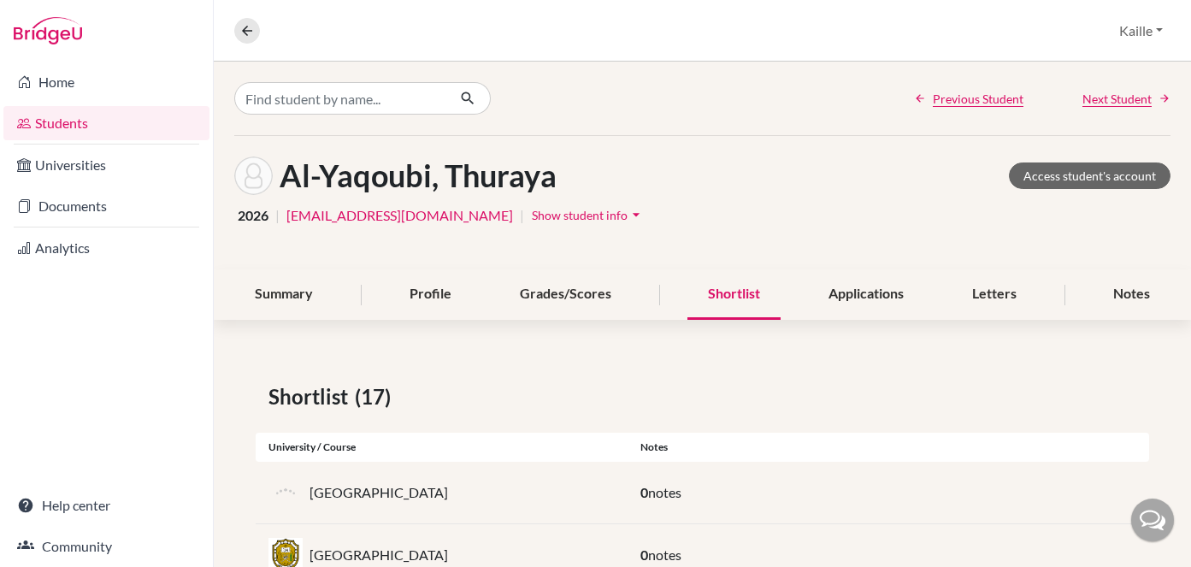 The width and height of the screenshot is (1191, 567). I want to click on span: Shortlist, so click(311, 397).